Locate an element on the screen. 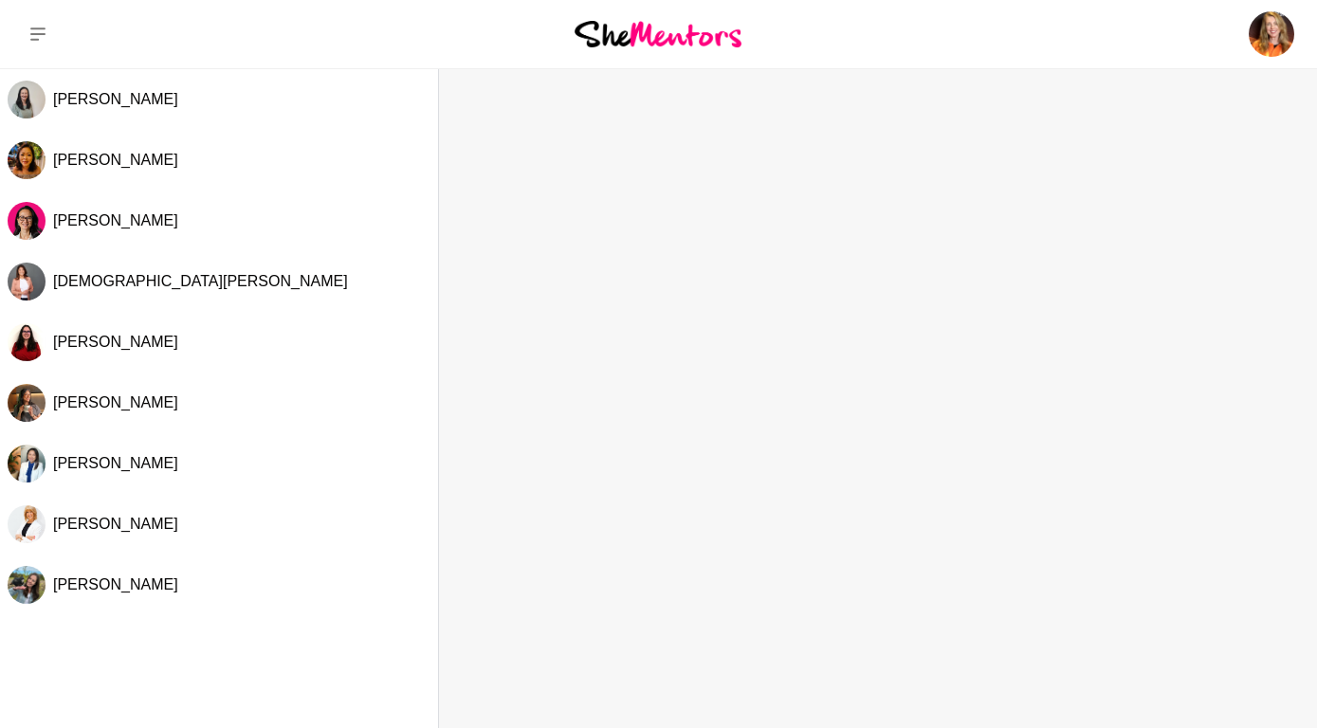 The height and width of the screenshot is (728, 1317). div: Fiona Spink is located at coordinates (27, 100).